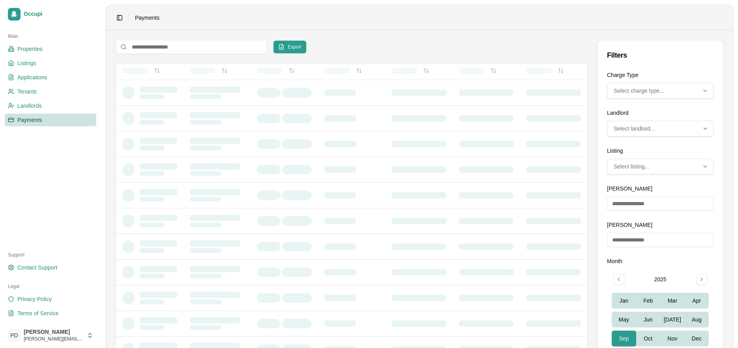 Image resolution: width=738 pixels, height=348 pixels. I want to click on div: Filters, so click(660, 55).